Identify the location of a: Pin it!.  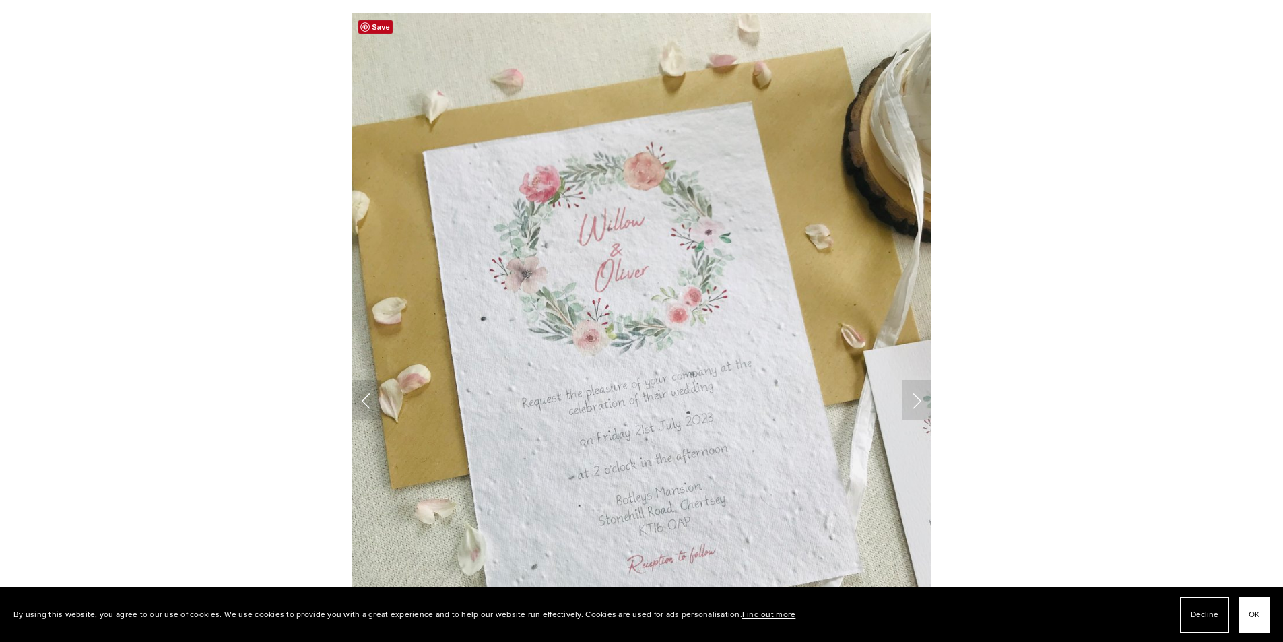
(375, 27).